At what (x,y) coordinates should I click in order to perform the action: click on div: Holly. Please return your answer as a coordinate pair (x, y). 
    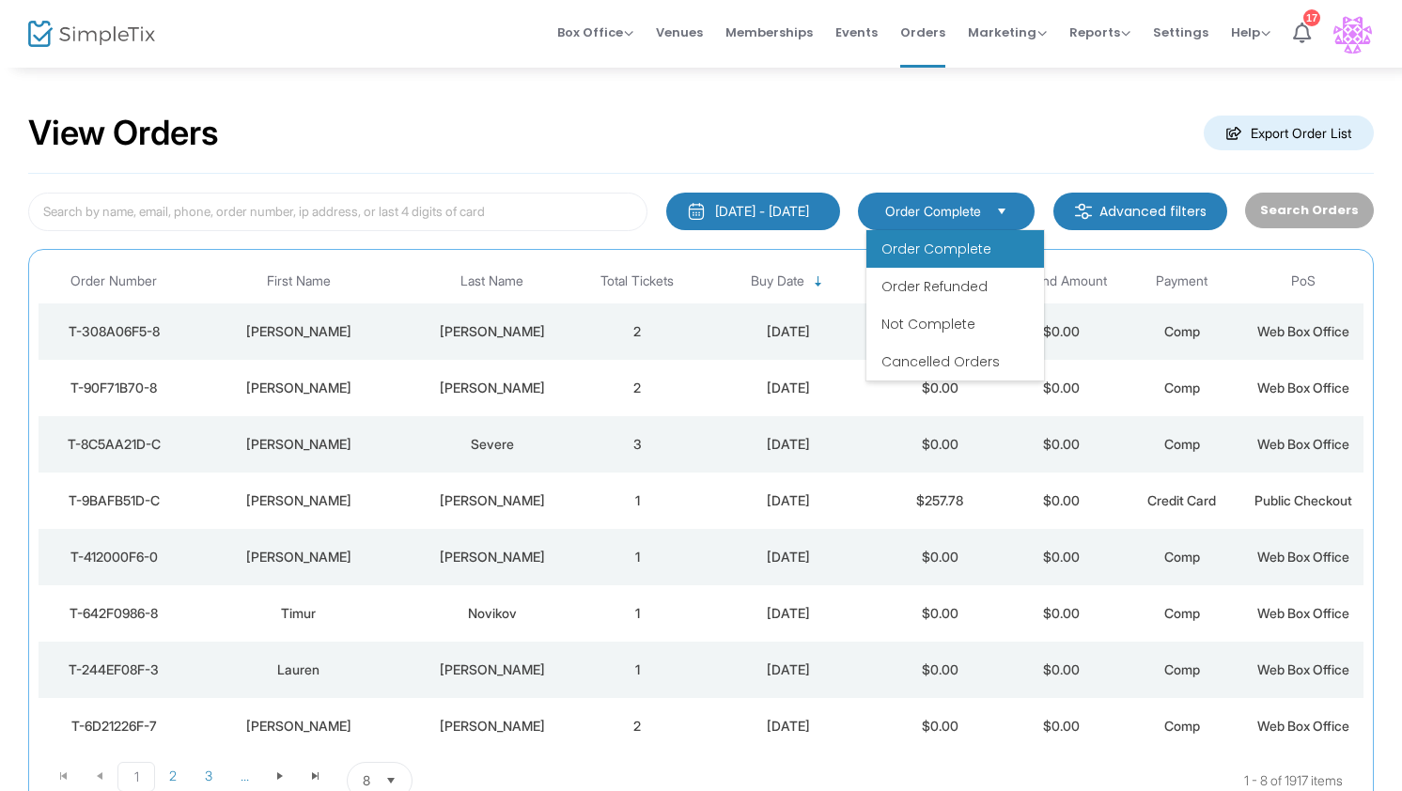
    Looking at the image, I should click on (299, 727).